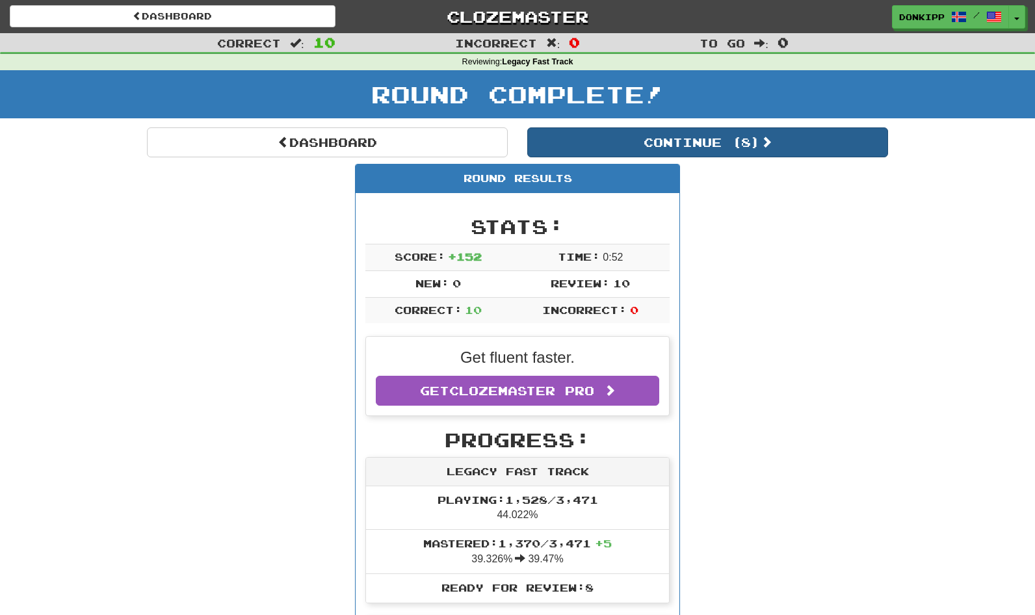 The image size is (1035, 615). I want to click on span: Playing: 1,528 / 3,471, so click(517, 499).